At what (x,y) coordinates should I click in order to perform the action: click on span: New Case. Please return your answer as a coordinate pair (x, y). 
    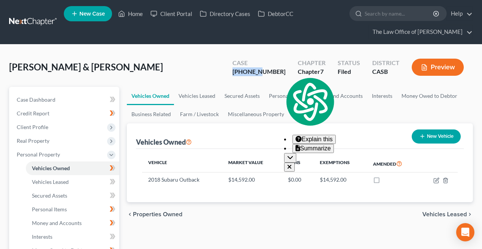
    Looking at the image, I should click on (92, 14).